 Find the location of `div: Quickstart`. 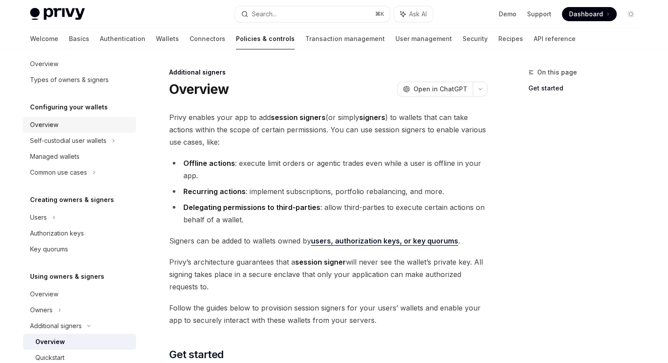

div: Quickstart is located at coordinates (50, 358).